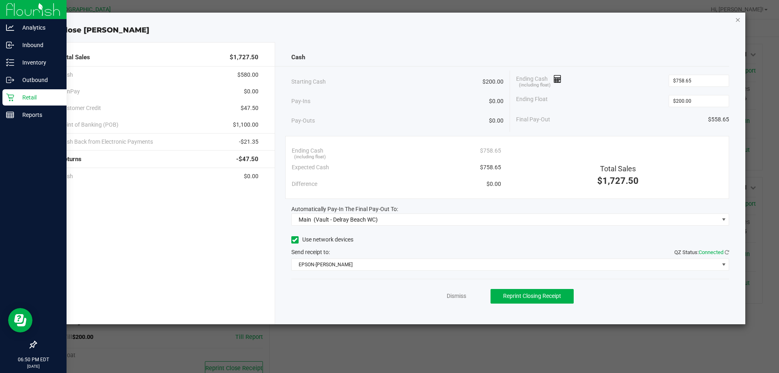 The image size is (779, 373). What do you see at coordinates (33, 360) in the screenshot?
I see `p: 06:50 PM EDT` at bounding box center [33, 360].